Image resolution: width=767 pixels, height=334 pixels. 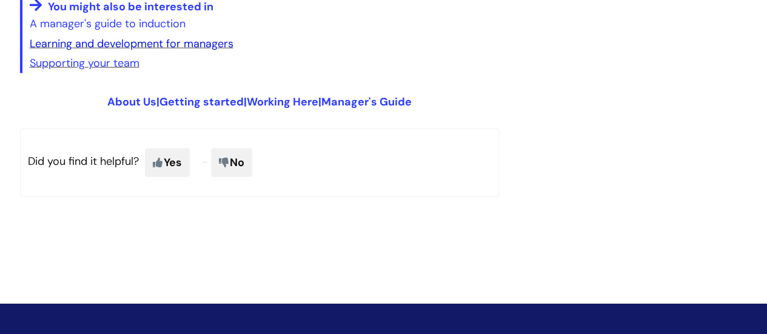 What do you see at coordinates (232, 163) in the screenshot?
I see `span: No` at bounding box center [232, 163].